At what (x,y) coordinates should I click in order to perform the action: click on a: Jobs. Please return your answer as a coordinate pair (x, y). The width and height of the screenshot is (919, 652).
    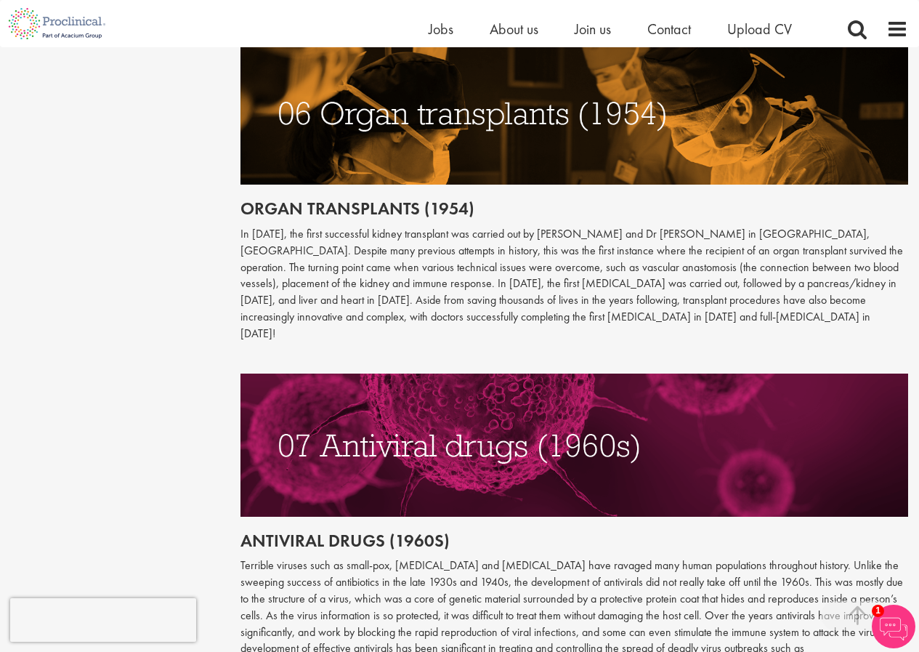
    Looking at the image, I should click on (441, 29).